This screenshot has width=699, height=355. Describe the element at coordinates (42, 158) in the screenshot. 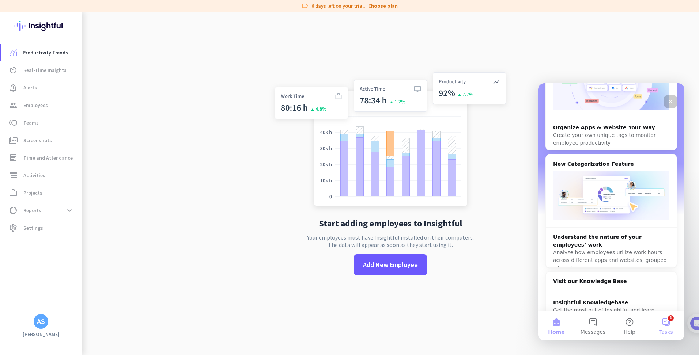

I see `a: event_noteTime and Attendance` at that location.